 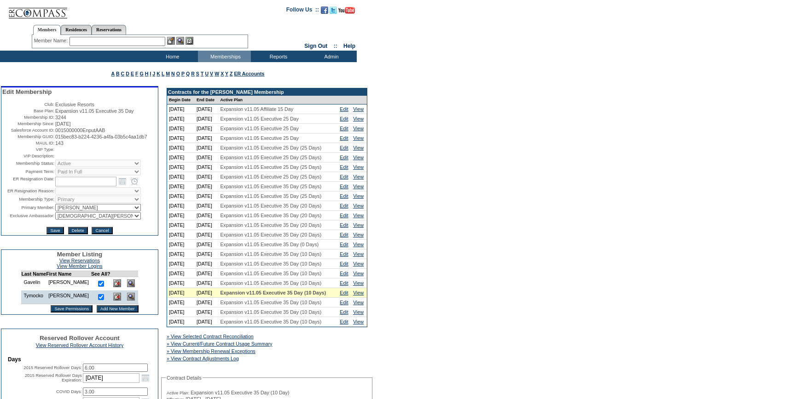 I want to click on a: View Member Logins, so click(x=79, y=266).